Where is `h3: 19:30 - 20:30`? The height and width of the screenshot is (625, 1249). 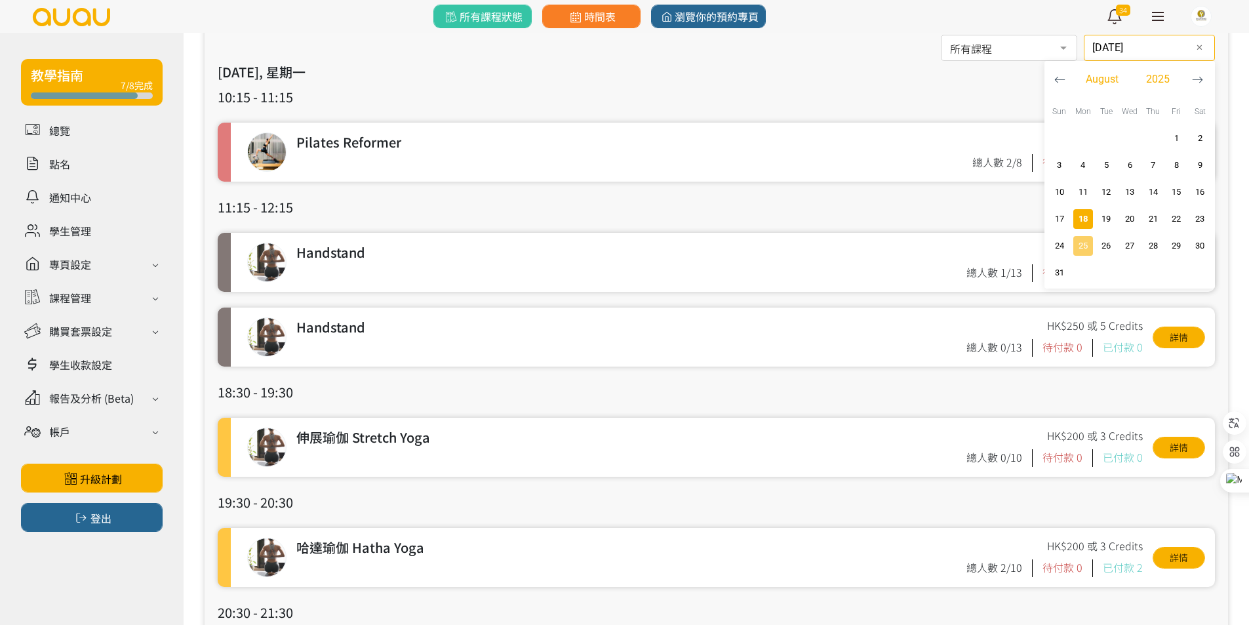 h3: 19:30 - 20:30 is located at coordinates (716, 502).